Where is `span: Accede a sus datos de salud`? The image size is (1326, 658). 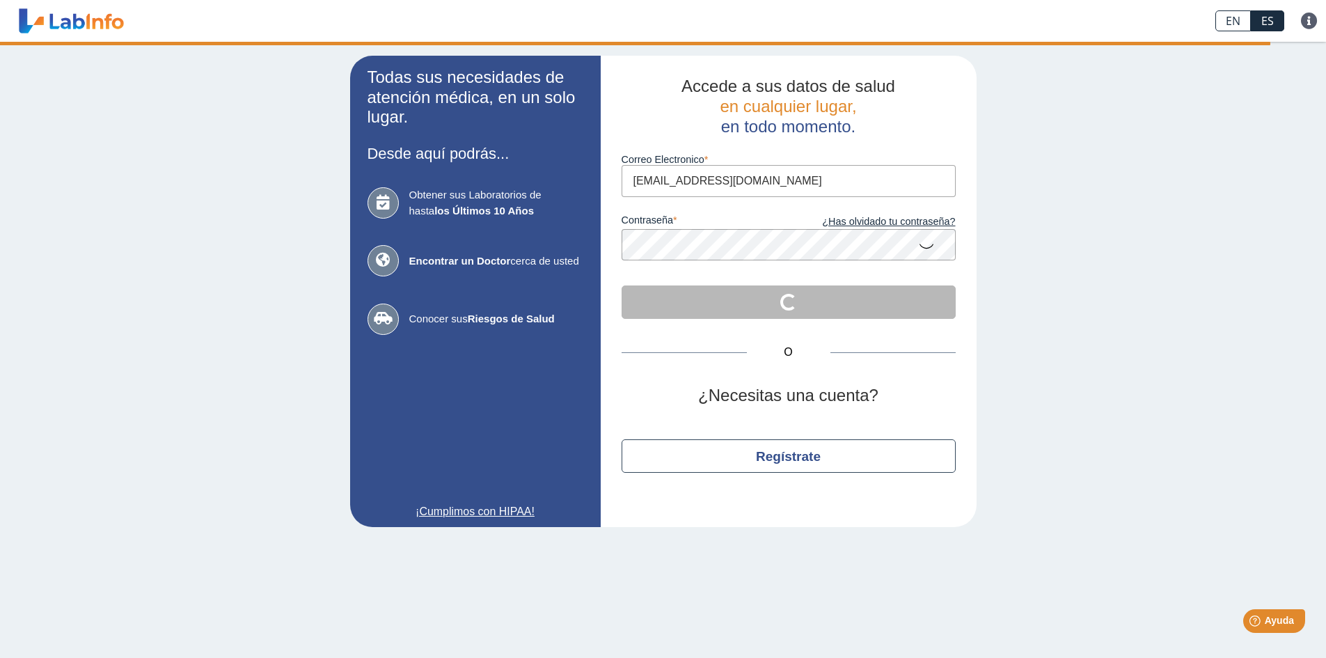
span: Accede a sus datos de salud is located at coordinates (788, 86).